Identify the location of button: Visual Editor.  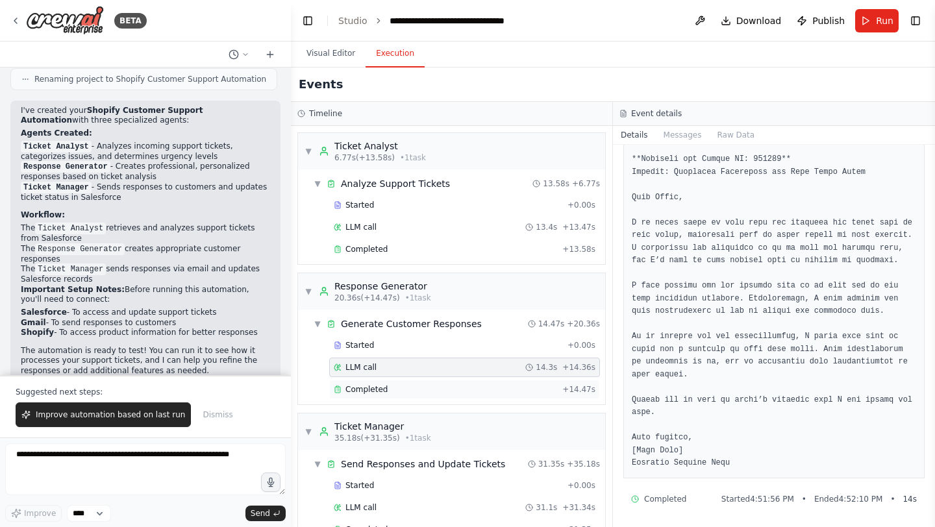
(331, 54).